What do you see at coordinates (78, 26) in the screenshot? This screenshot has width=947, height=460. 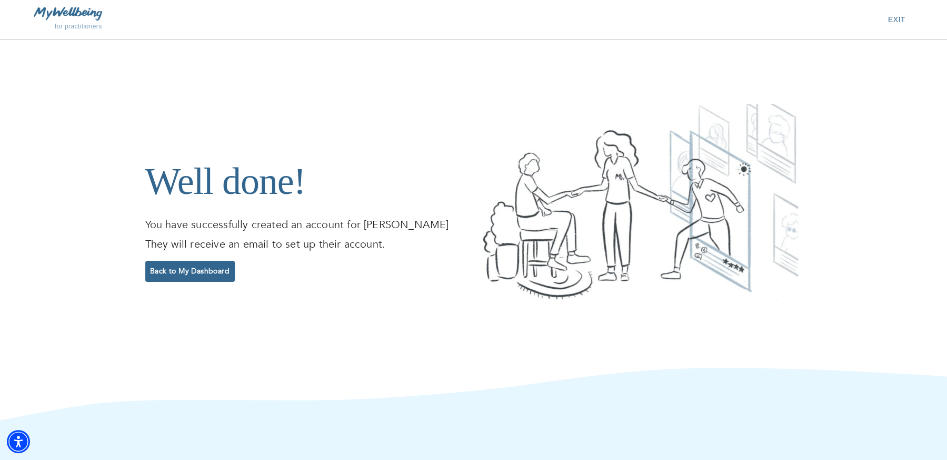 I see `span: for practitioners` at bounding box center [78, 26].